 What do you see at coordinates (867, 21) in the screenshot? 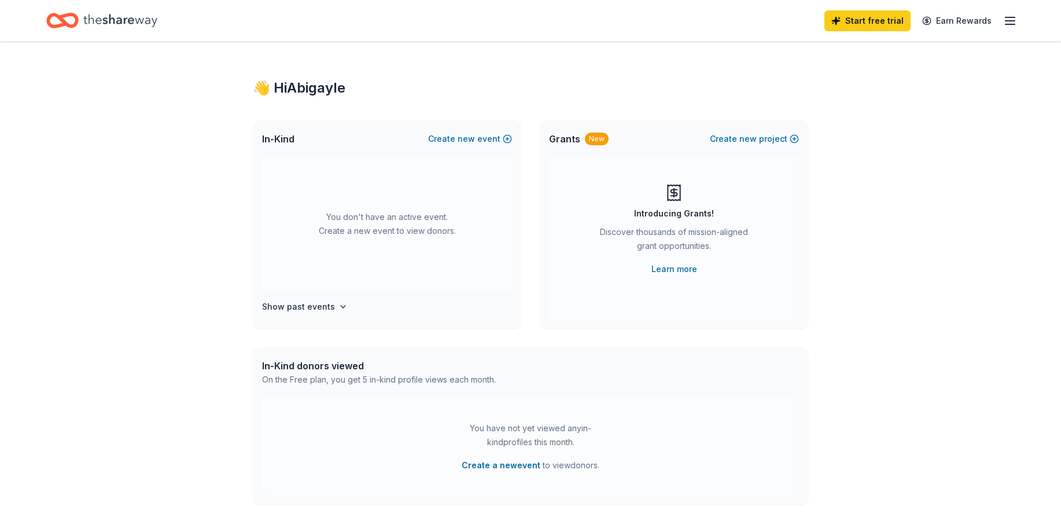
I see `a: Start free trial` at bounding box center [867, 21].